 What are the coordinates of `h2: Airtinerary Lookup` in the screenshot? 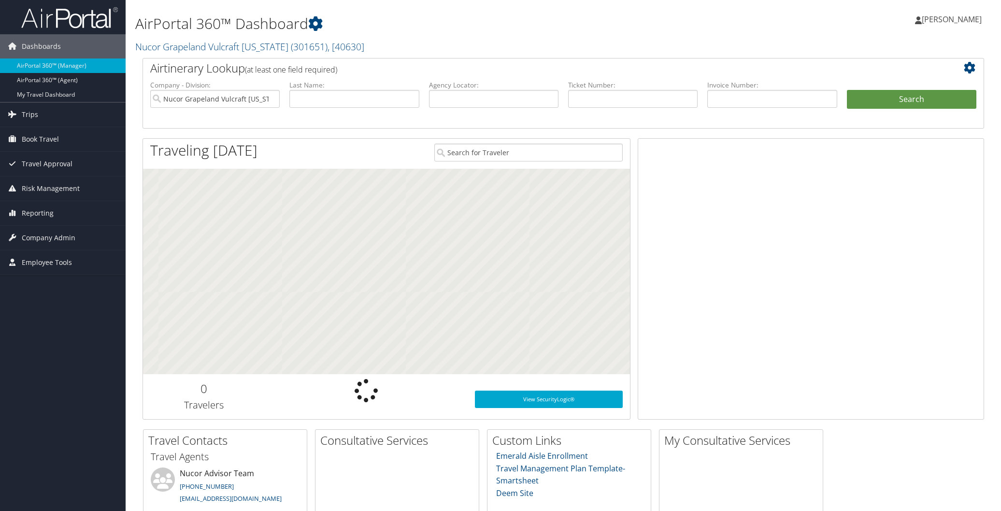 It's located at (528, 68).